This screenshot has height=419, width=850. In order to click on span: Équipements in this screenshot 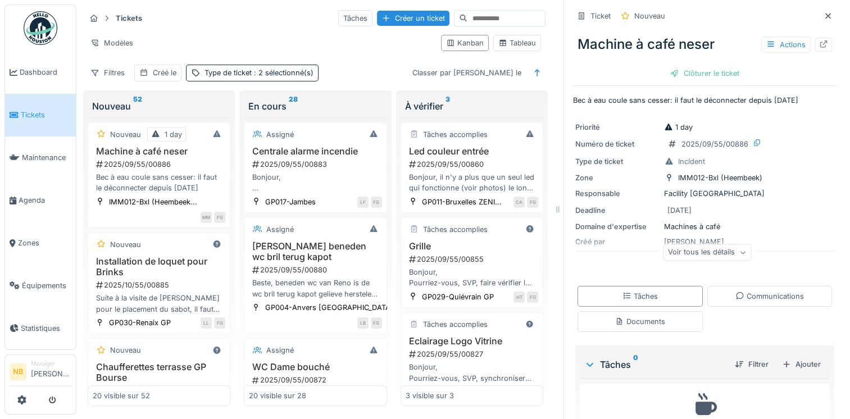, I will do `click(47, 285)`.